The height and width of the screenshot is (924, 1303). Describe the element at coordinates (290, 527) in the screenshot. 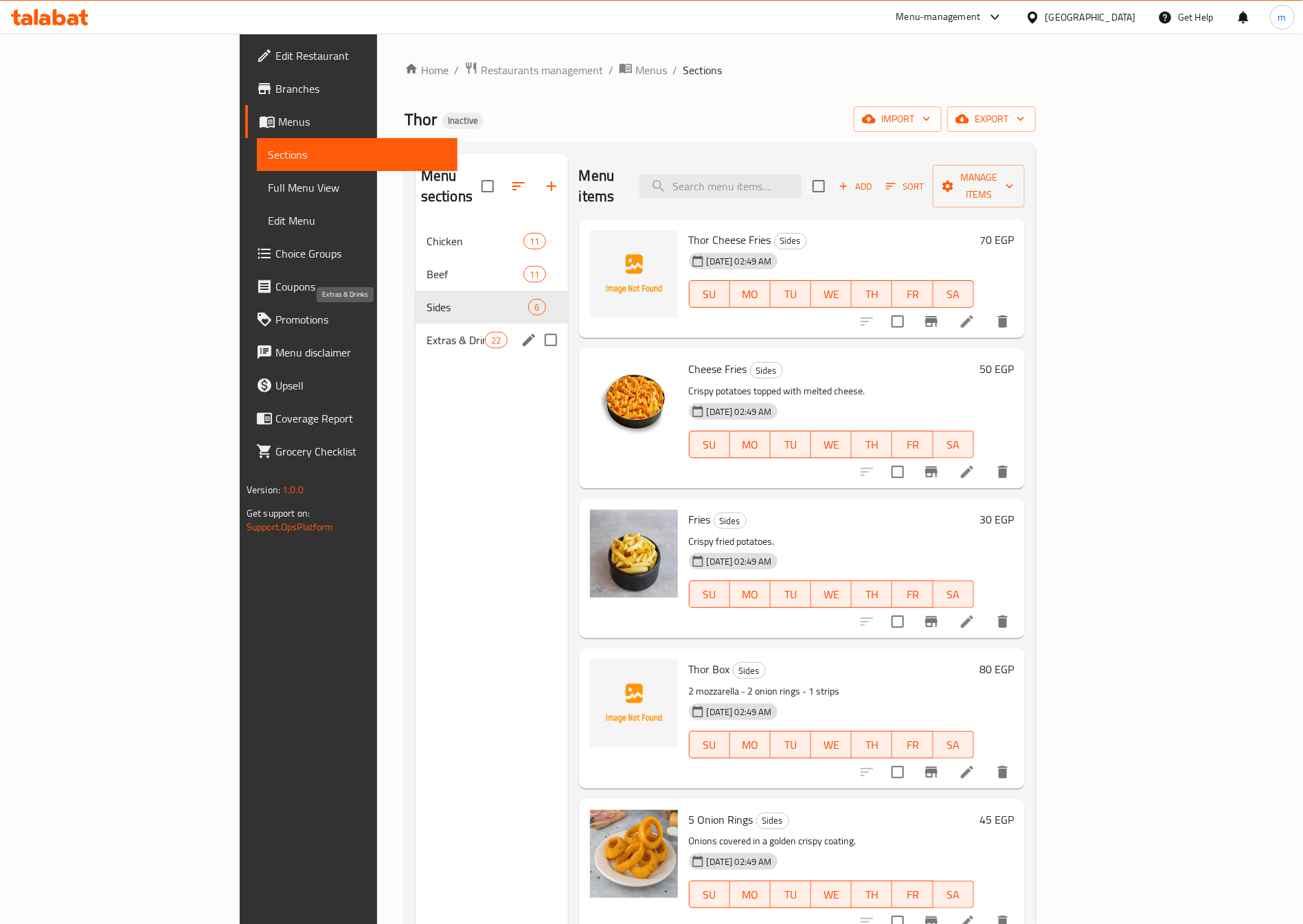

I see `a: Support.OpsPlatform` at that location.